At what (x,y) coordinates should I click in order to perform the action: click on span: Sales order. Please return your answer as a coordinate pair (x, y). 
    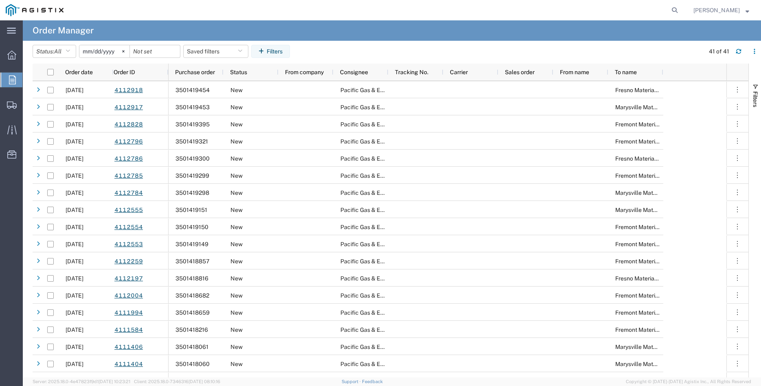
    Looking at the image, I should click on (520, 72).